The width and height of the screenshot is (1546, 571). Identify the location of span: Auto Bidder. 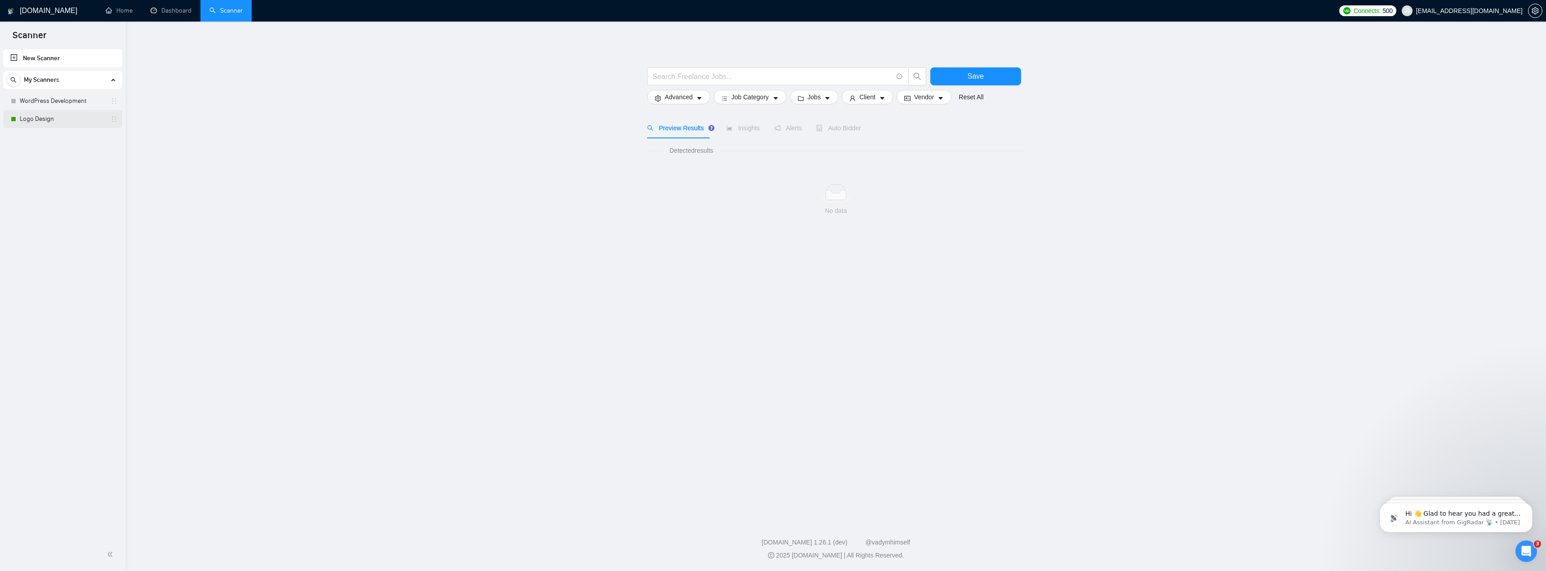
(838, 128).